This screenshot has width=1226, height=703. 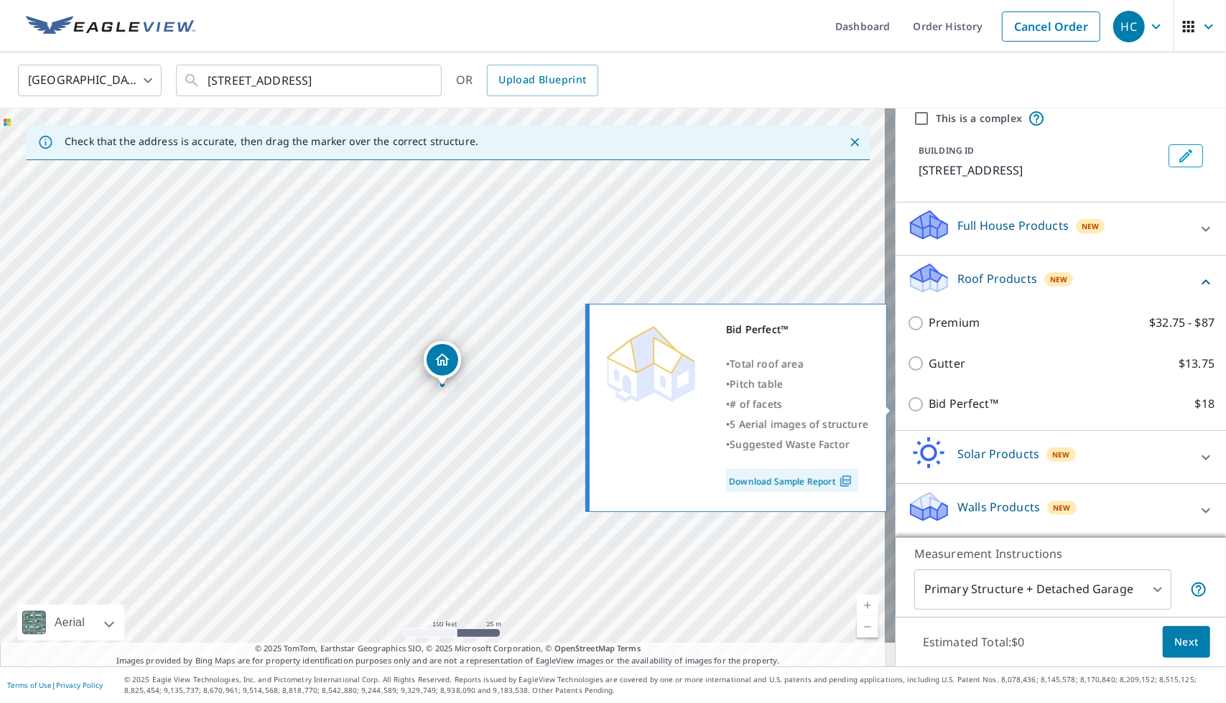 I want to click on a: OpenStreetMap, so click(x=585, y=648).